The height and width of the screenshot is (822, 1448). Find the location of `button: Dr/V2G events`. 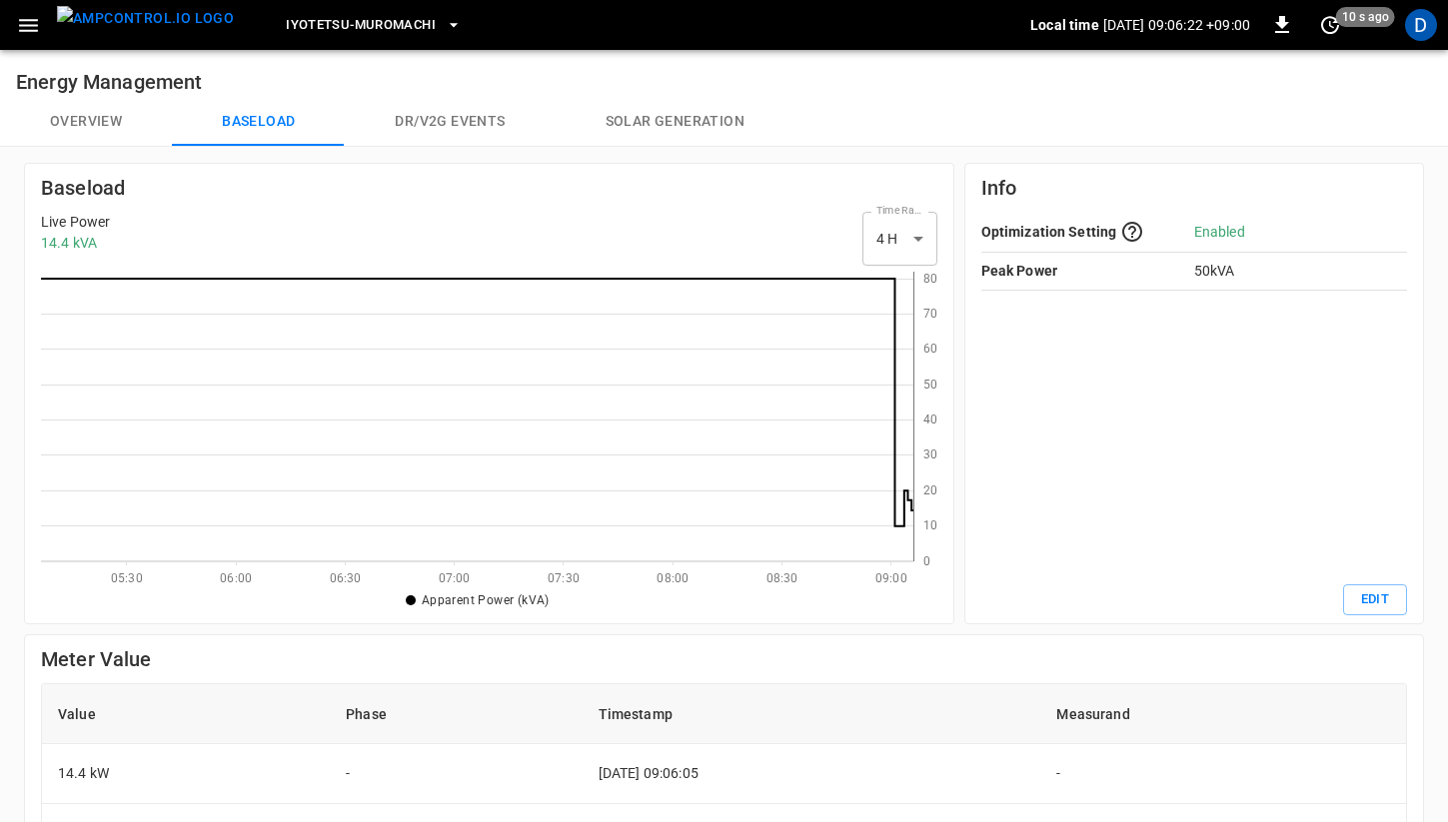

button: Dr/V2G events is located at coordinates (450, 122).